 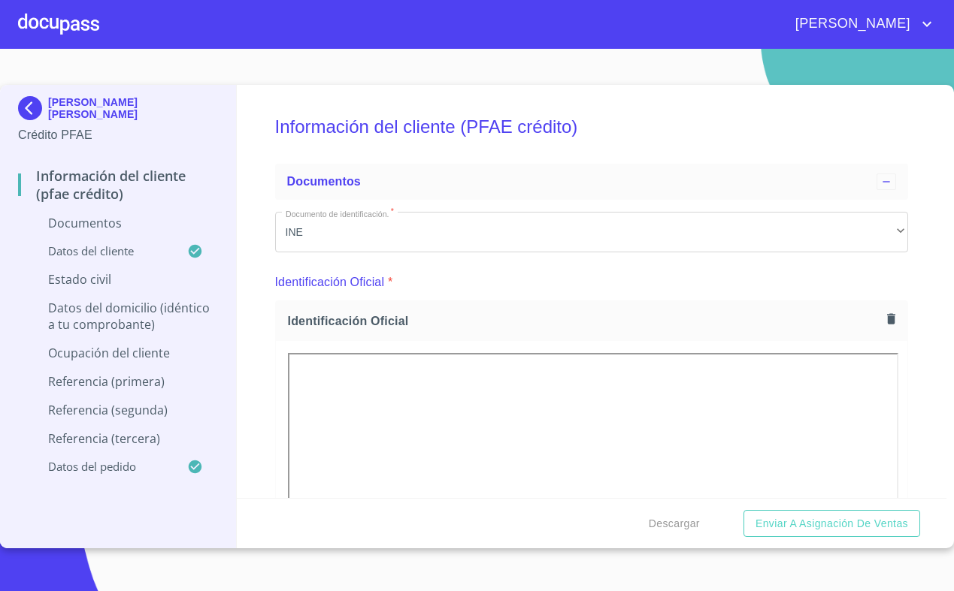 I want to click on p: Ocupación del Cliente, so click(x=118, y=353).